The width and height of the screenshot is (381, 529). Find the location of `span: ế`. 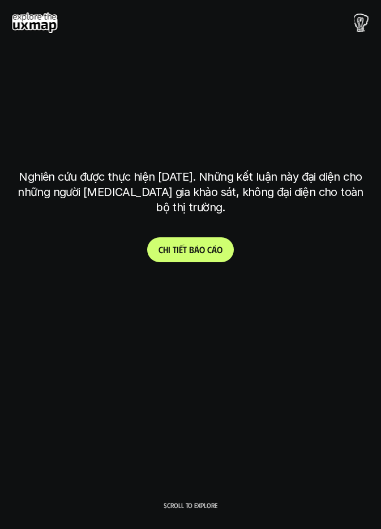

span: ế is located at coordinates (181, 249).